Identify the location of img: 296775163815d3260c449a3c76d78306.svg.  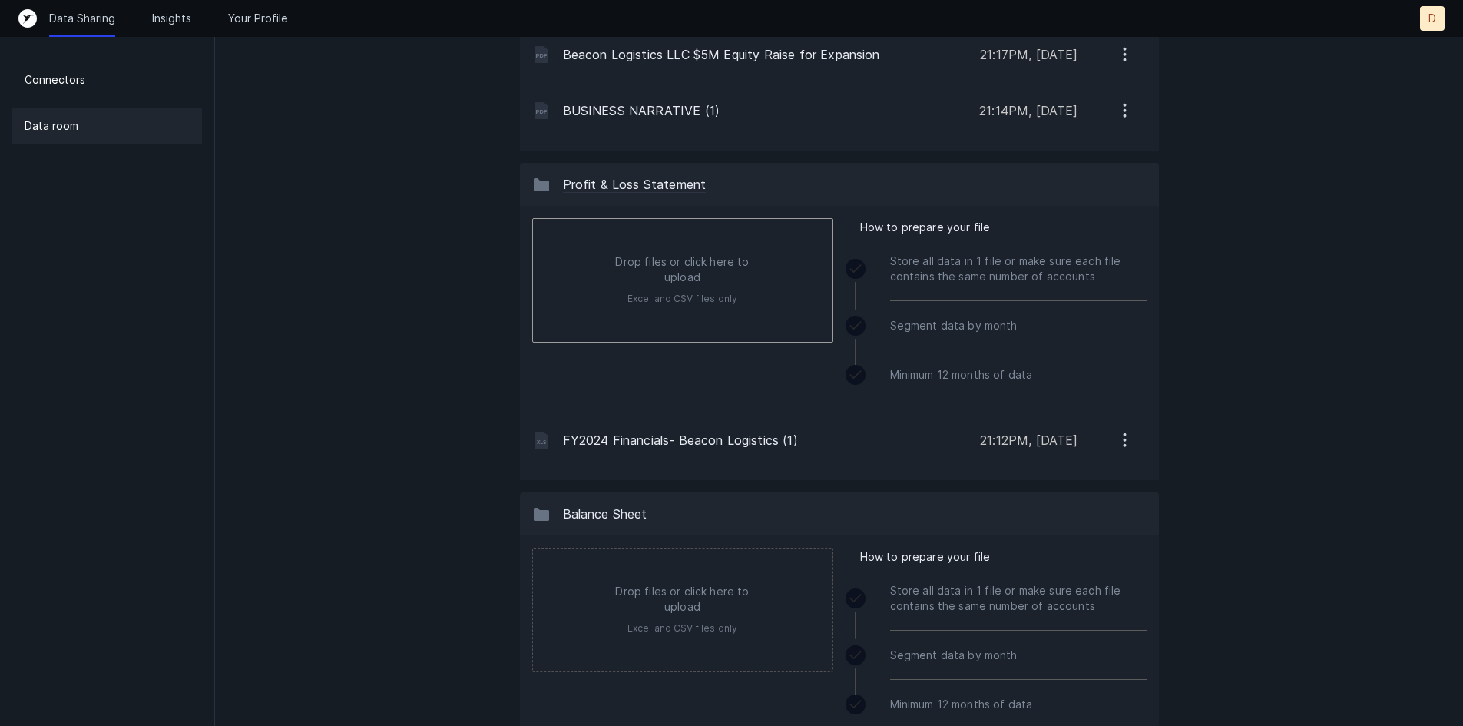
(541, 440).